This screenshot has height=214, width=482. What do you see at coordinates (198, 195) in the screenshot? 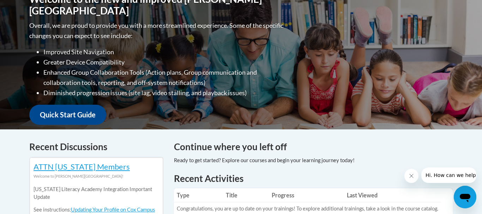
I see `th: Type` at bounding box center [198, 195].